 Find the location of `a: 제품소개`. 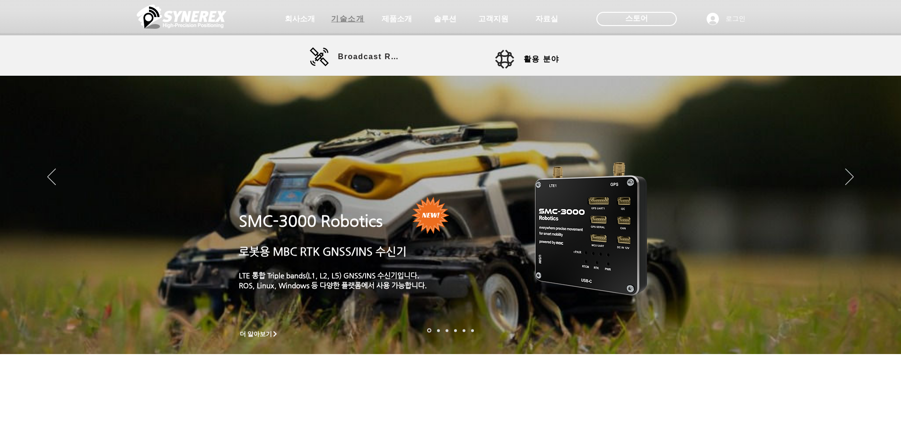

a: 제품소개 is located at coordinates (397, 19).